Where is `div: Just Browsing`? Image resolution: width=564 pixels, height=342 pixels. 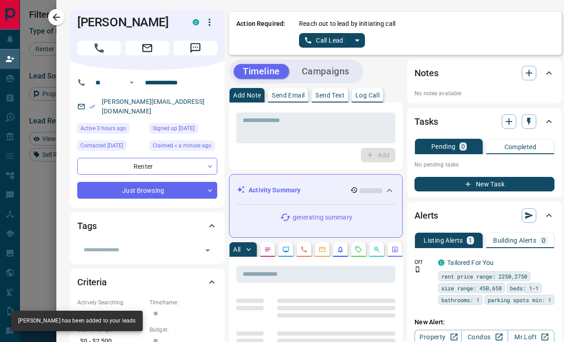 div: Just Browsing is located at coordinates (147, 190).